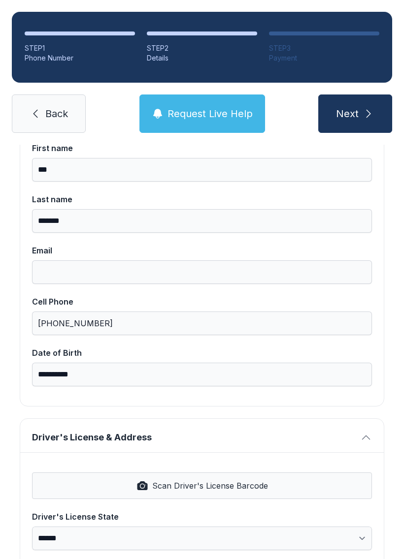 The height and width of the screenshot is (559, 404). I want to click on div: Details, so click(202, 58).